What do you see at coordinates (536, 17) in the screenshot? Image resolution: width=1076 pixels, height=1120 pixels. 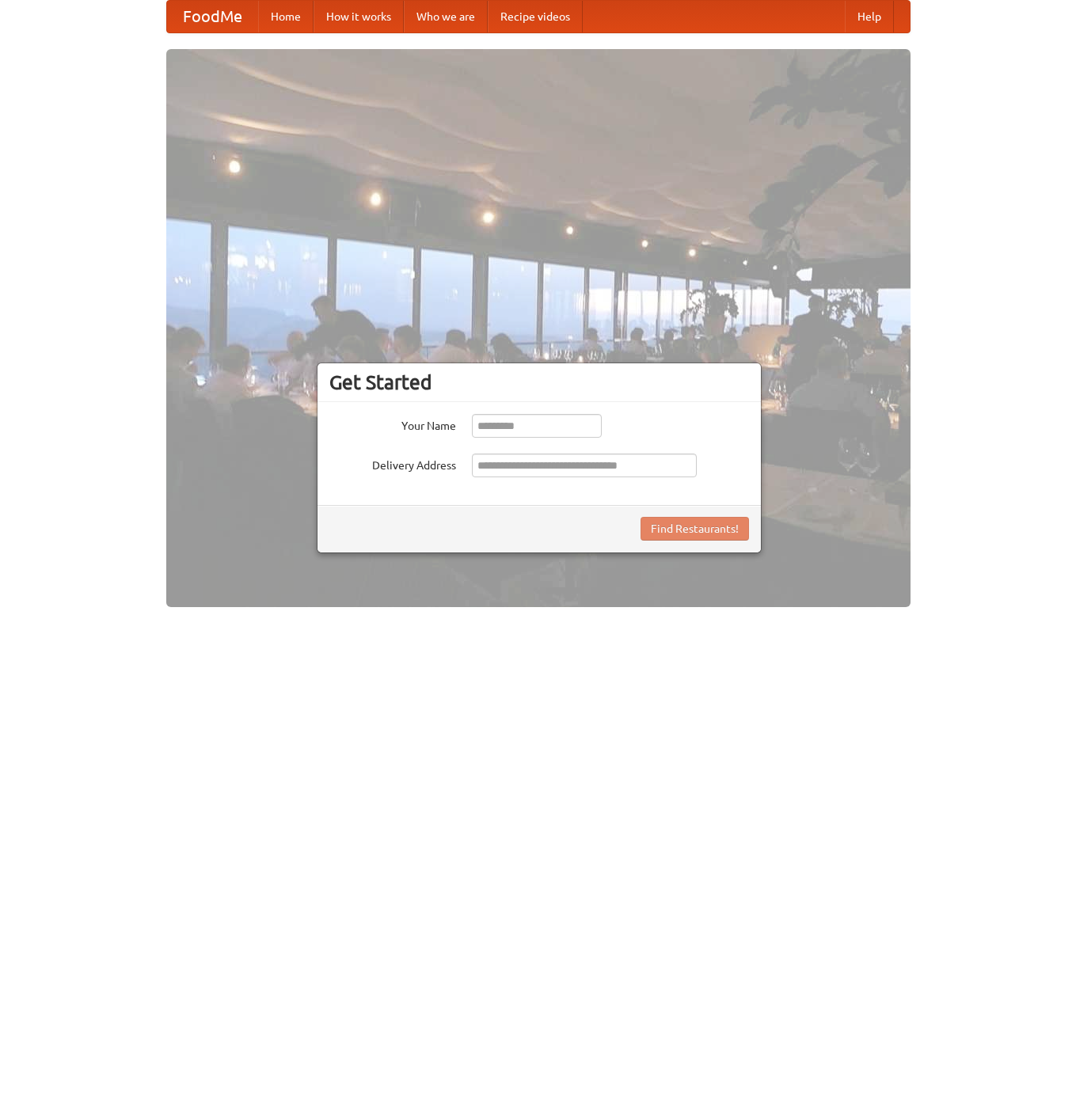 I see `a: Recipe videos` at bounding box center [536, 17].